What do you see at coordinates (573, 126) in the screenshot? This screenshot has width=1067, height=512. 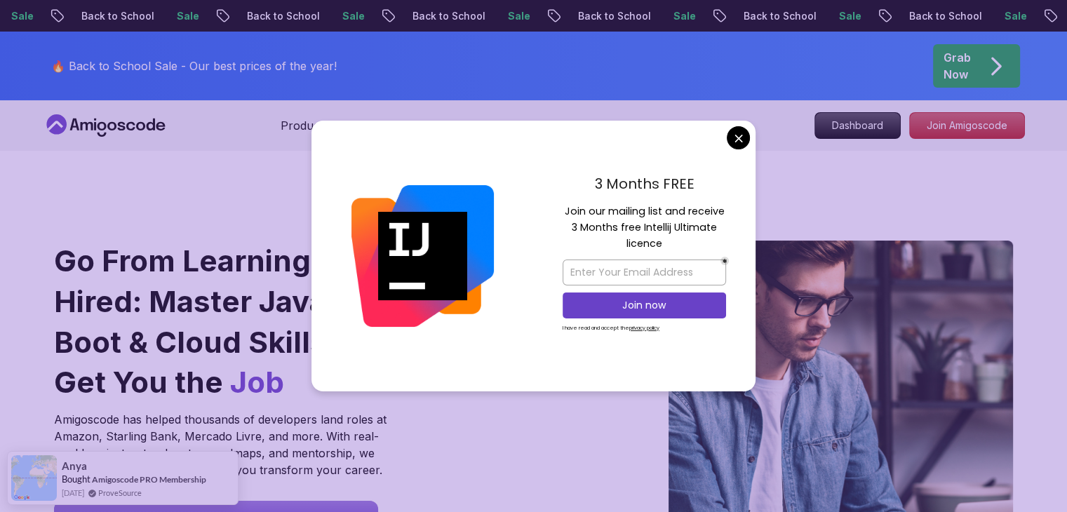 I see `a: Testimonials` at bounding box center [573, 126].